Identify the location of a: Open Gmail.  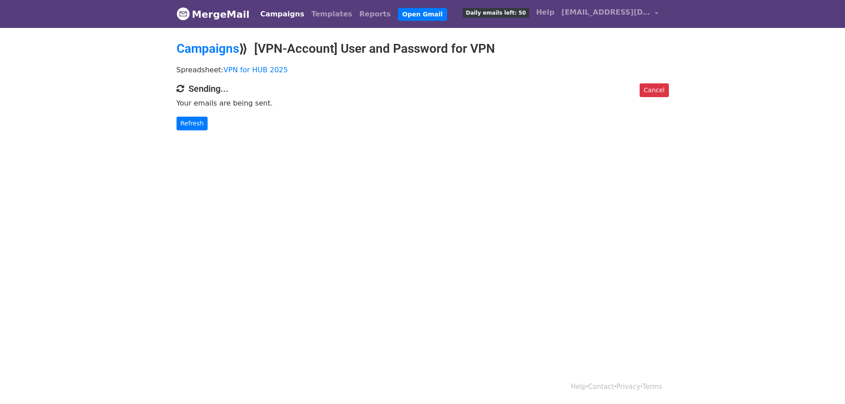
(422, 14).